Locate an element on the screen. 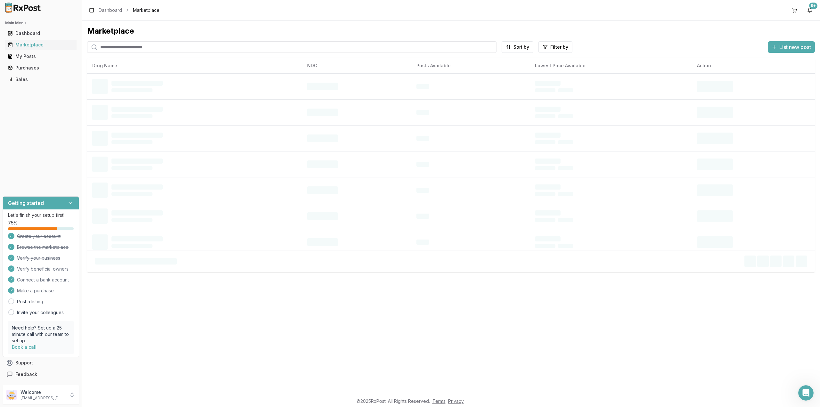 The height and width of the screenshot is (407, 820). button: My Posts is located at coordinates (41, 56).